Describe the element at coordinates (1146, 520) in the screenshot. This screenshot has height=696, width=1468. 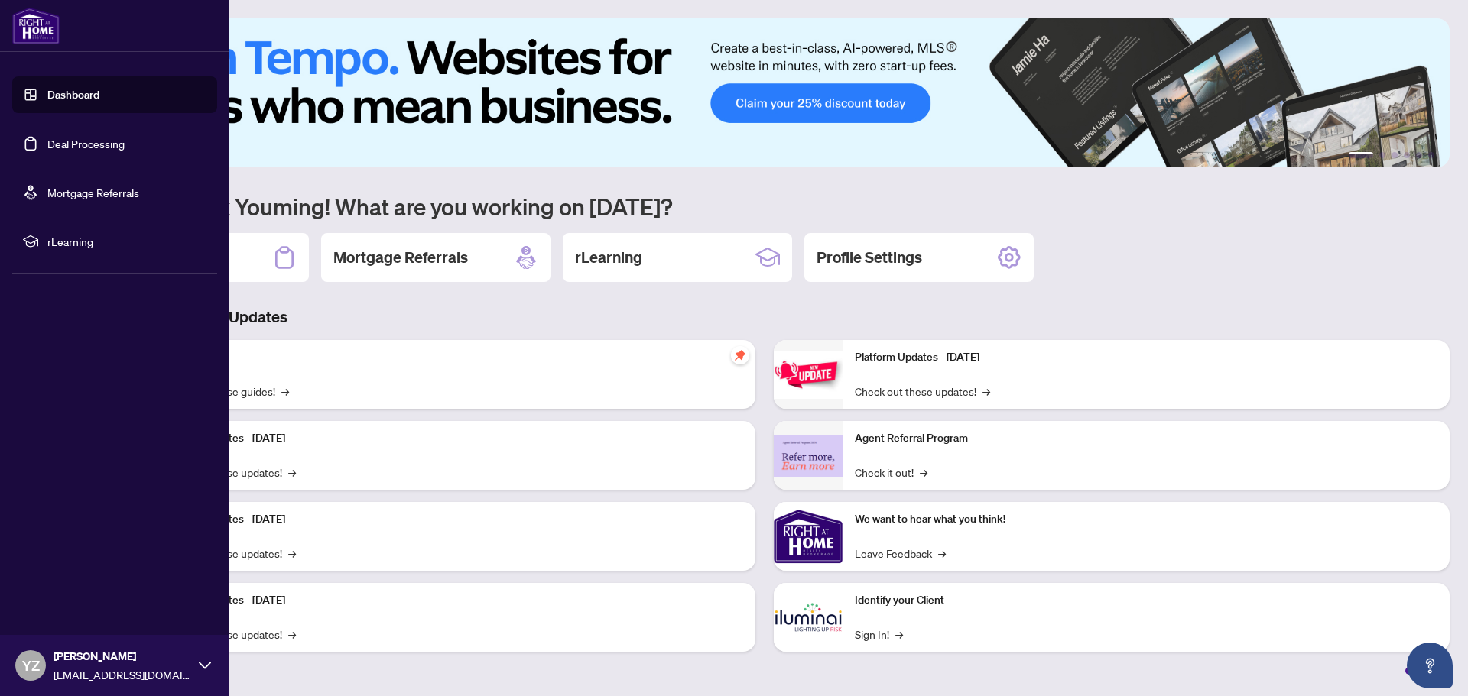
I see `p: We want to hear what you think!` at that location.